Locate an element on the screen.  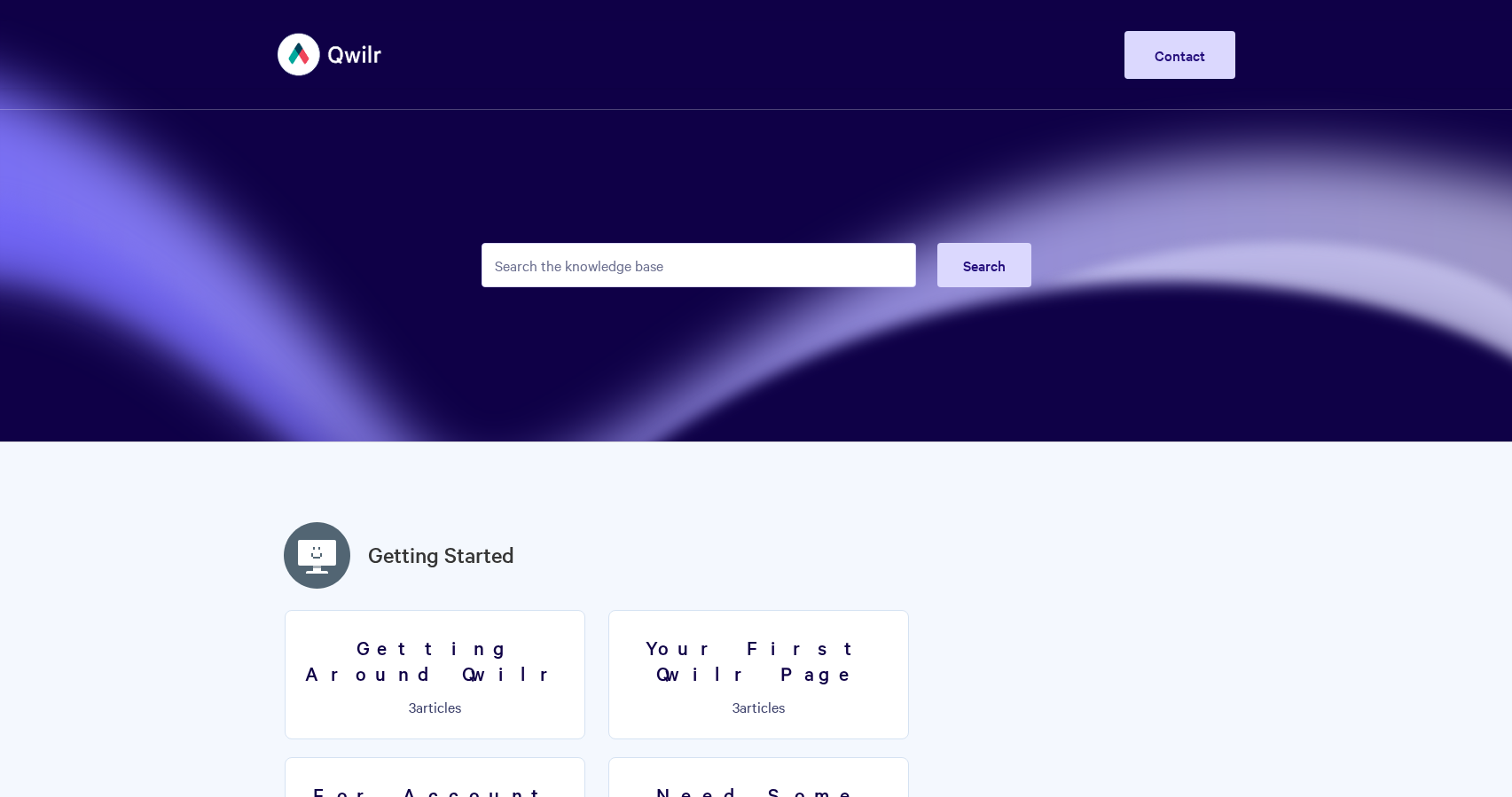
span: Search is located at coordinates (984, 265).